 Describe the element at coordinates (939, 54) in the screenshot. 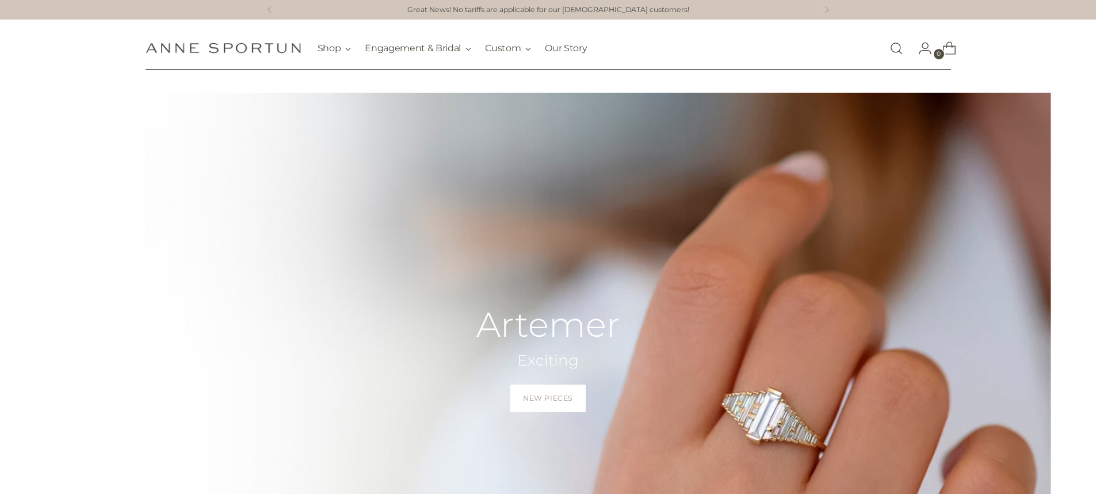

I see `span: 0` at that location.